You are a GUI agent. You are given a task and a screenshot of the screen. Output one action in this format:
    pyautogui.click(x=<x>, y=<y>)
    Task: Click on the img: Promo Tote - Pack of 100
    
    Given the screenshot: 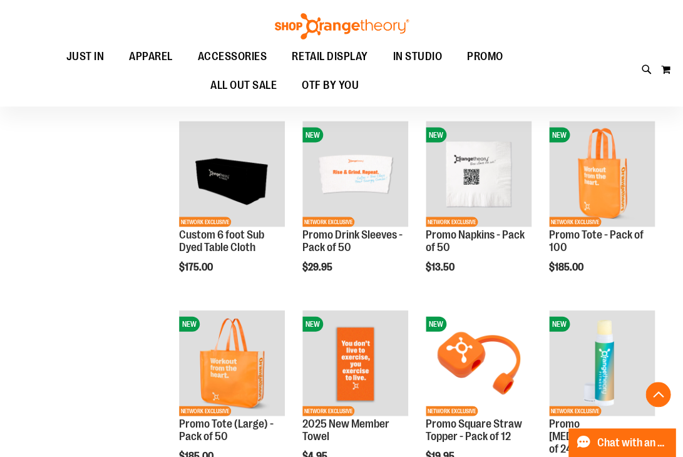 What is the action you would take?
    pyautogui.click(x=602, y=174)
    